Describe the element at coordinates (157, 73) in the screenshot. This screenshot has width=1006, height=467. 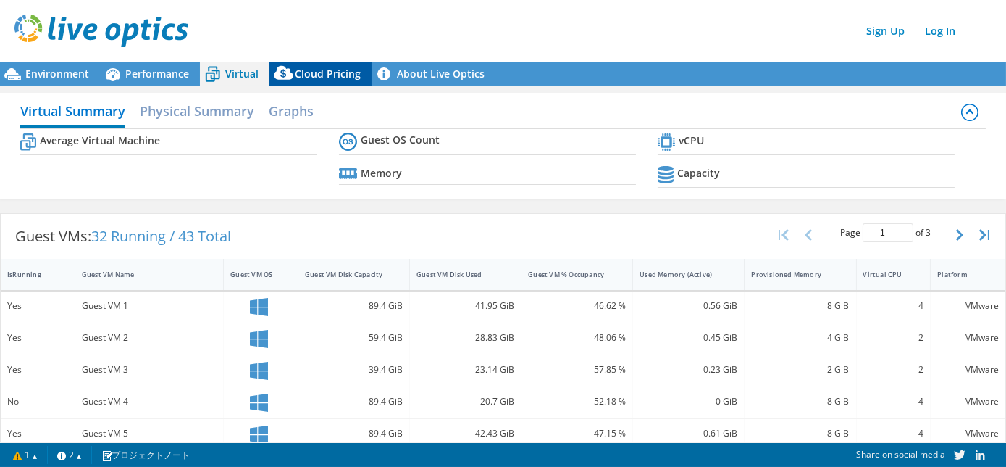
I see `span: Performance` at that location.